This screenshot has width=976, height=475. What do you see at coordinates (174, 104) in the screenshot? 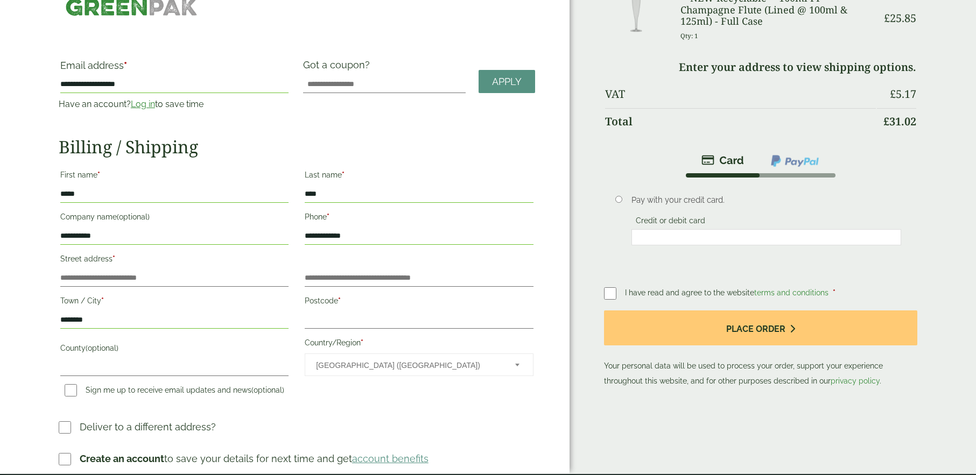
I see `p: Have an account? to save time` at bounding box center [174, 104].